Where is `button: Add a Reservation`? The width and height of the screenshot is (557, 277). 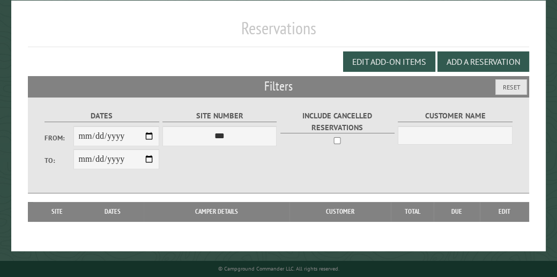 button: Add a Reservation is located at coordinates (483, 62).